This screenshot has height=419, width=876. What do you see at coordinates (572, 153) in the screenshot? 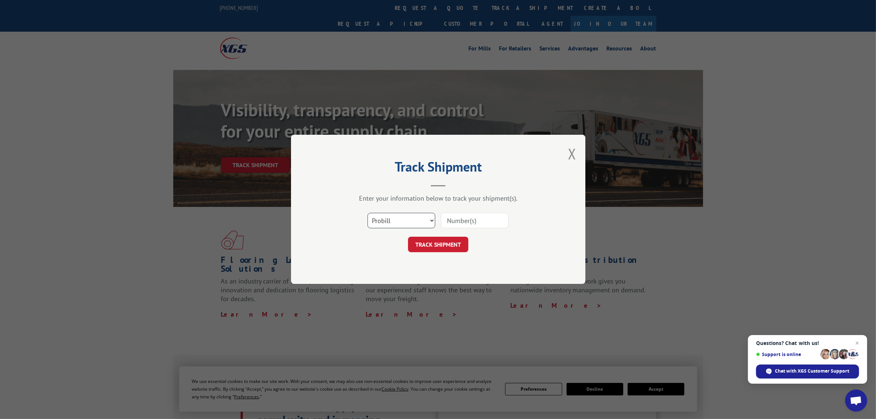
I see `button: Close modal` at bounding box center [572, 153].